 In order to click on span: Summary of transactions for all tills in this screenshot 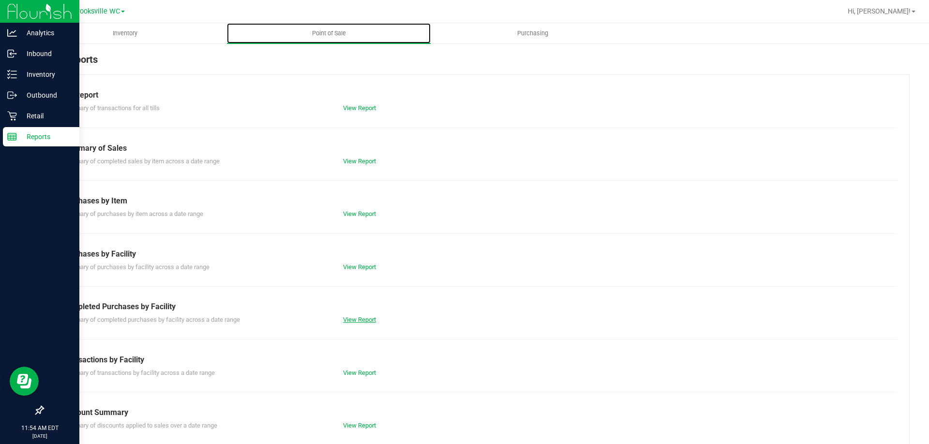, I will do `click(111, 108)`.